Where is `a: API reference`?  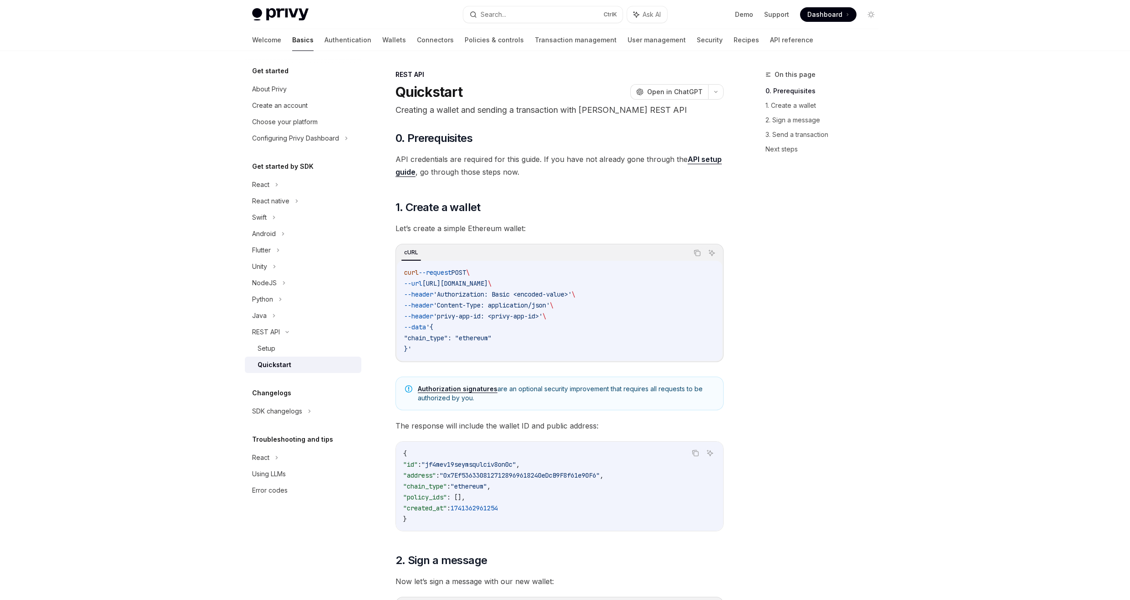 a: API reference is located at coordinates (791, 40).